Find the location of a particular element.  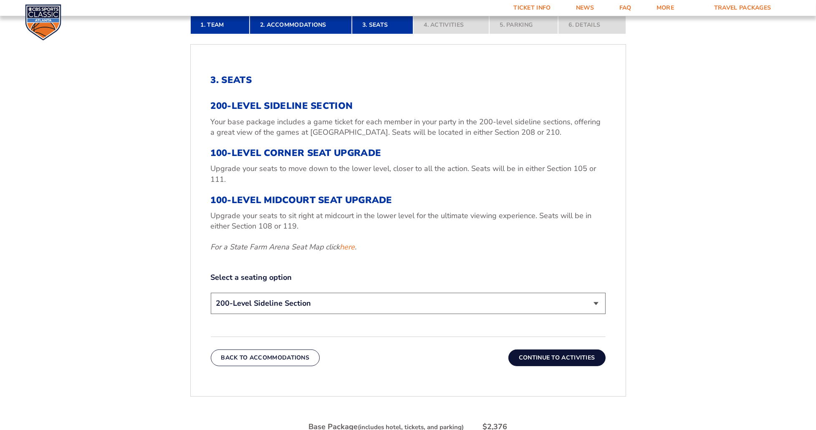

img: CBS Sports Classic is located at coordinates (43, 22).